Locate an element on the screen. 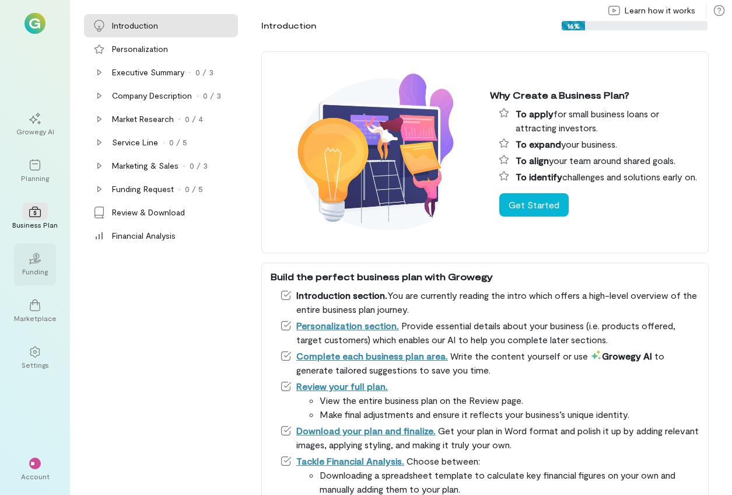 The width and height of the screenshot is (732, 495). div: Personalization is located at coordinates (140, 49).